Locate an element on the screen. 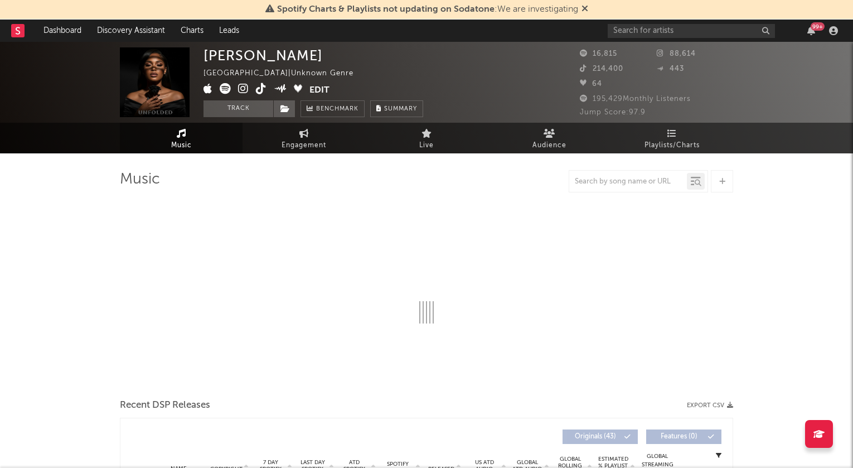  span: 64 is located at coordinates (591, 84).